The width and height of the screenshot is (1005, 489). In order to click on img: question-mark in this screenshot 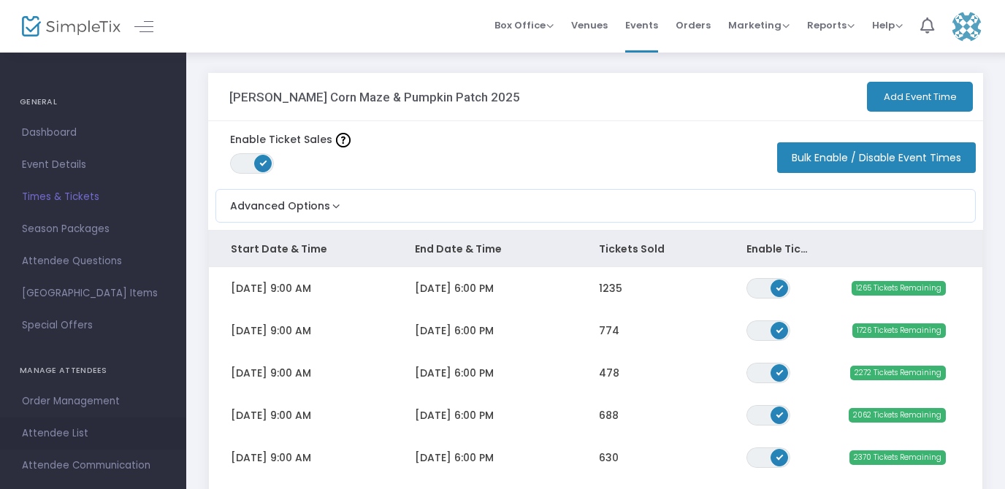, I will do `click(343, 140)`.